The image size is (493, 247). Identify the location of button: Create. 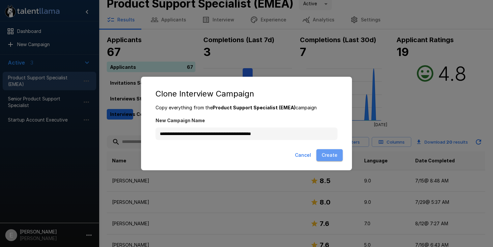
(330, 155).